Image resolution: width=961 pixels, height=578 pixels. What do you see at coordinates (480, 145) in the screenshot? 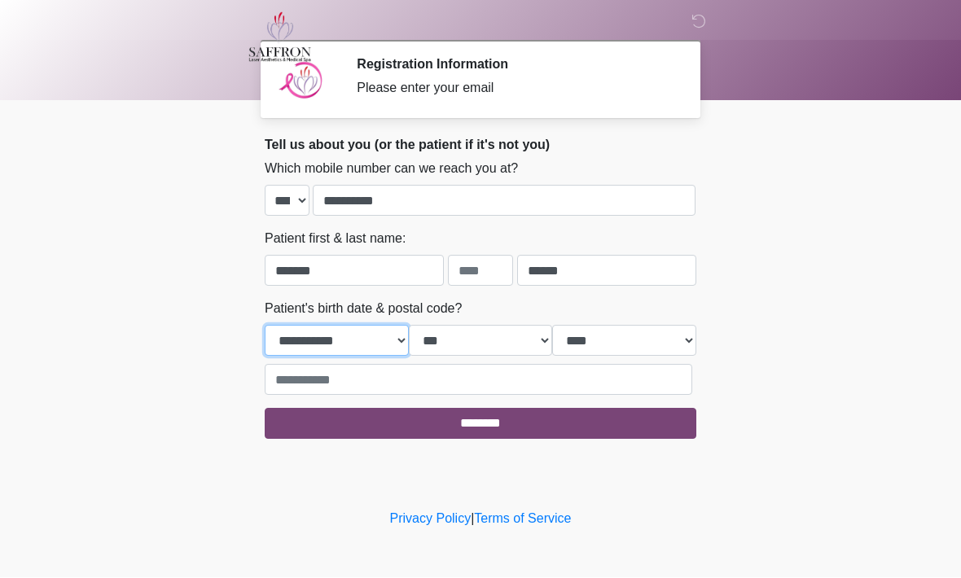
I see `h2: Tell us about you (or the patient if it's not you)` at bounding box center [480, 145].